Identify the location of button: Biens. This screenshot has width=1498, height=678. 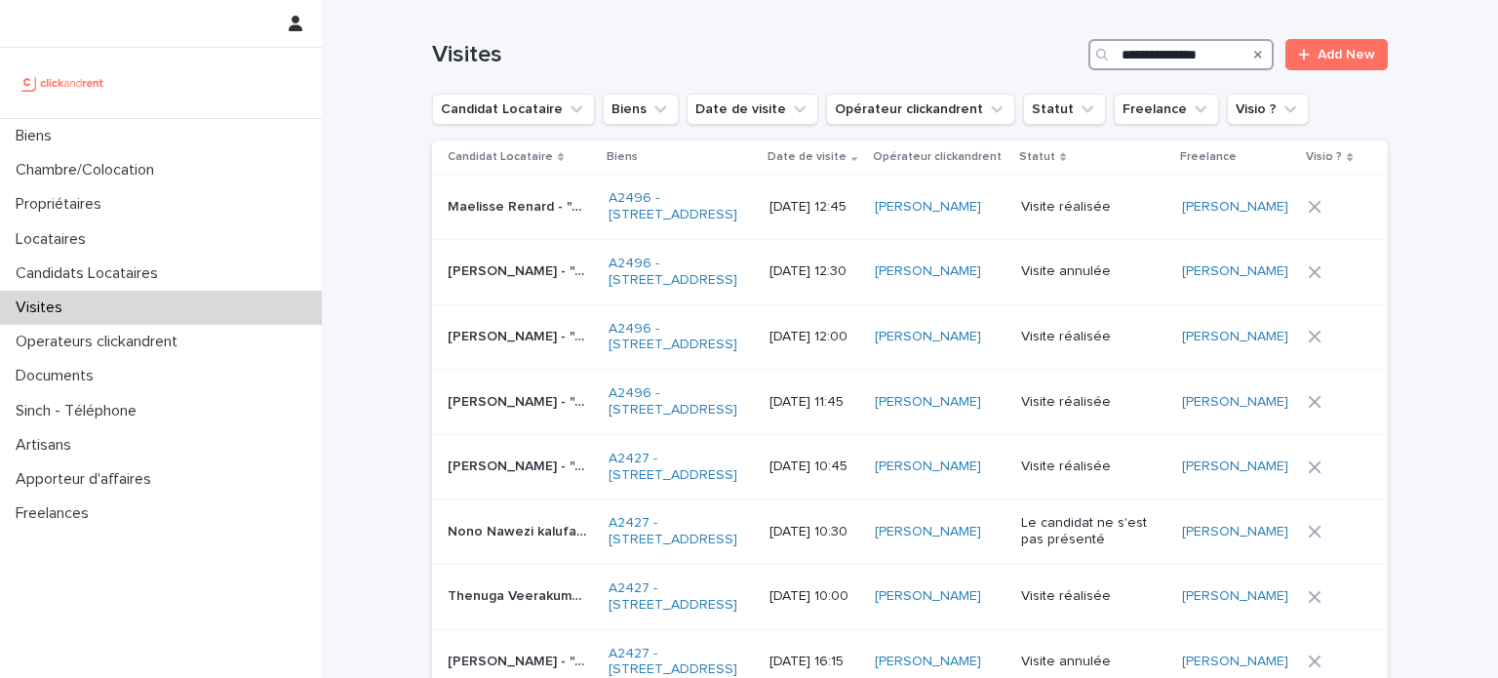
(641, 109).